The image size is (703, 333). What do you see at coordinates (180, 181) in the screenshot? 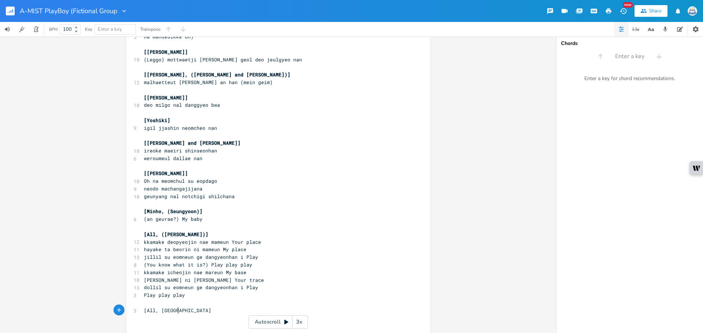
I see `span: Oh na meomchul su eopdago` at bounding box center [180, 181].